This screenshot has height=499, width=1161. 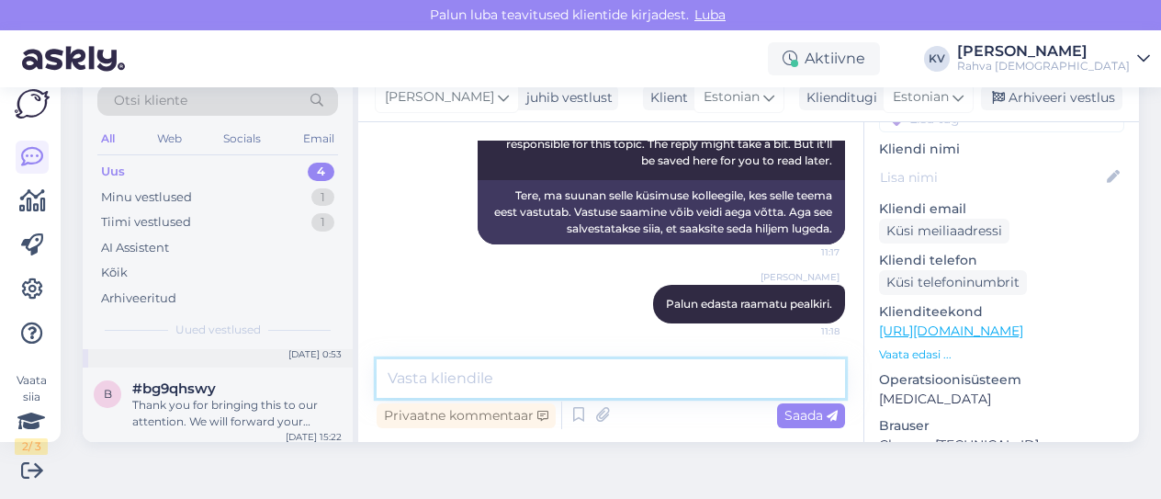 I want to click on img: Askly Logo, so click(x=32, y=104).